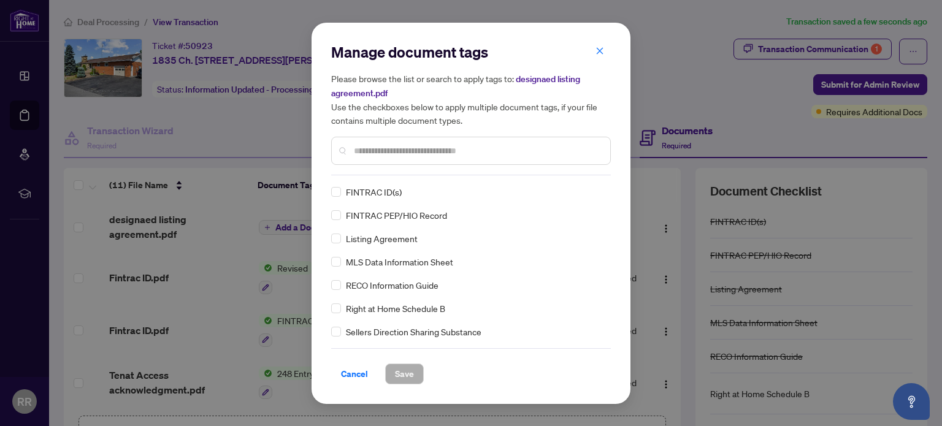  What do you see at coordinates (354, 374) in the screenshot?
I see `span: Cancel` at bounding box center [354, 374].